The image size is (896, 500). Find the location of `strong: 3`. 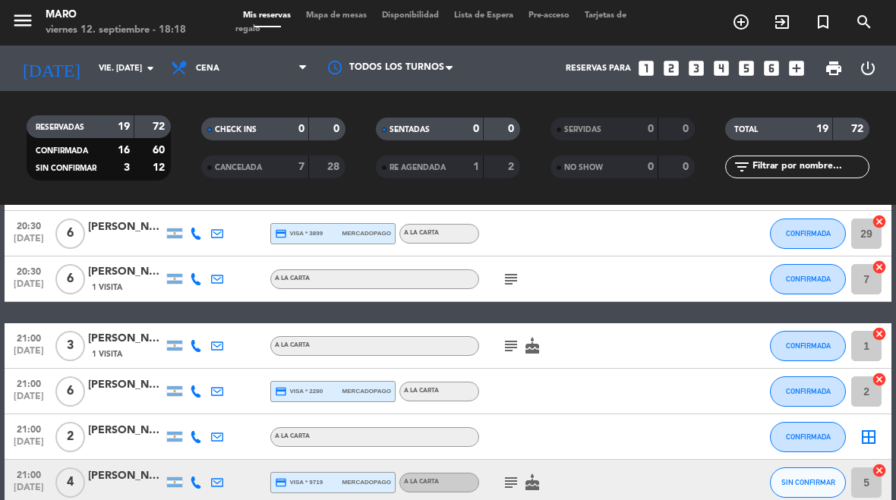

strong: 3 is located at coordinates (127, 168).